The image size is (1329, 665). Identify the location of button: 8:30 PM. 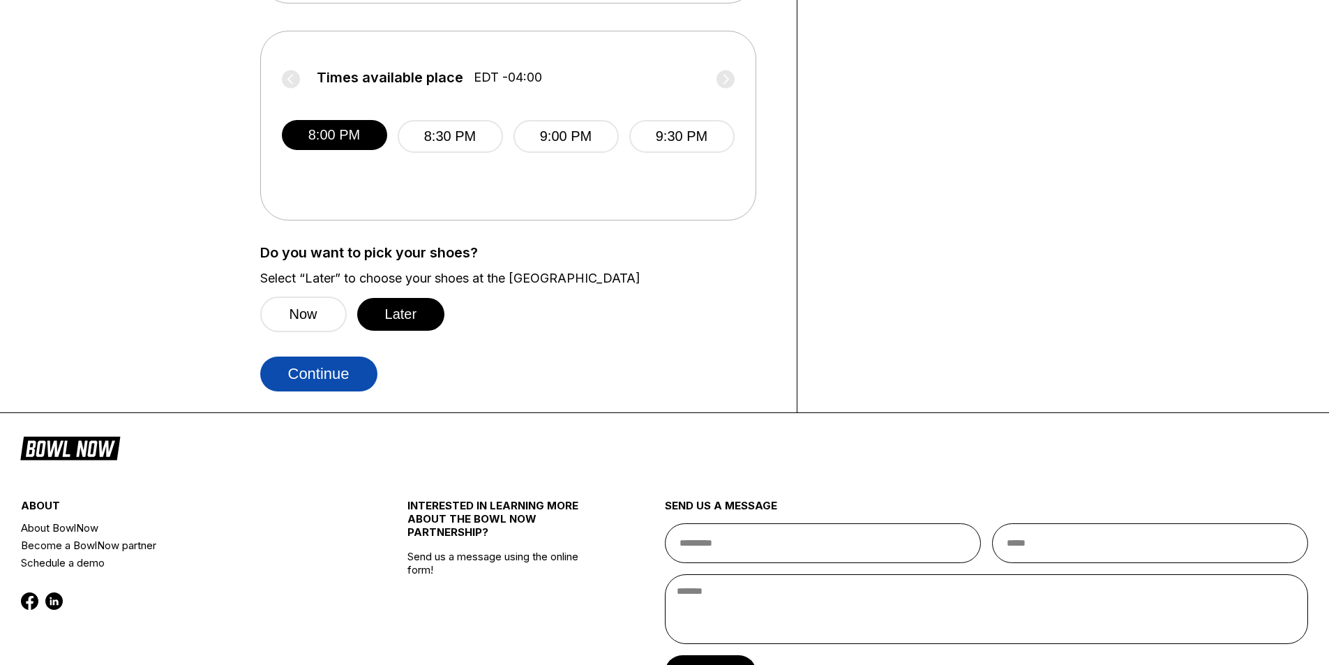
(450, 136).